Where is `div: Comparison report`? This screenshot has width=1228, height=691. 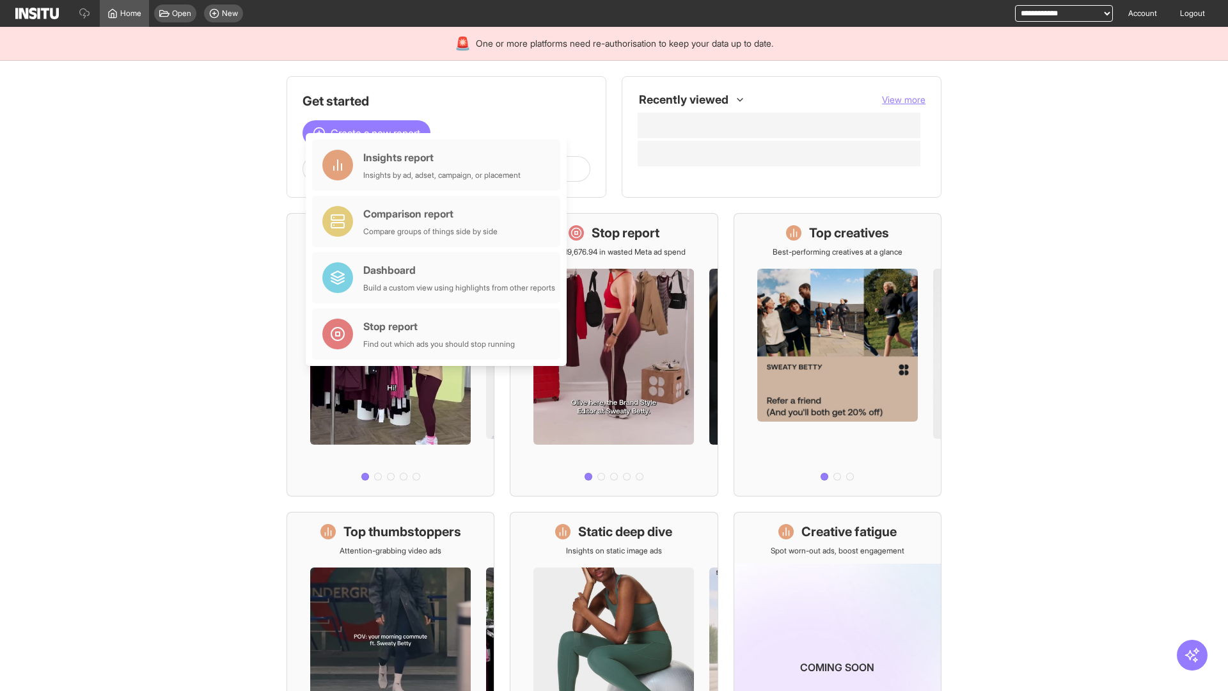
div: Comparison report is located at coordinates (430, 214).